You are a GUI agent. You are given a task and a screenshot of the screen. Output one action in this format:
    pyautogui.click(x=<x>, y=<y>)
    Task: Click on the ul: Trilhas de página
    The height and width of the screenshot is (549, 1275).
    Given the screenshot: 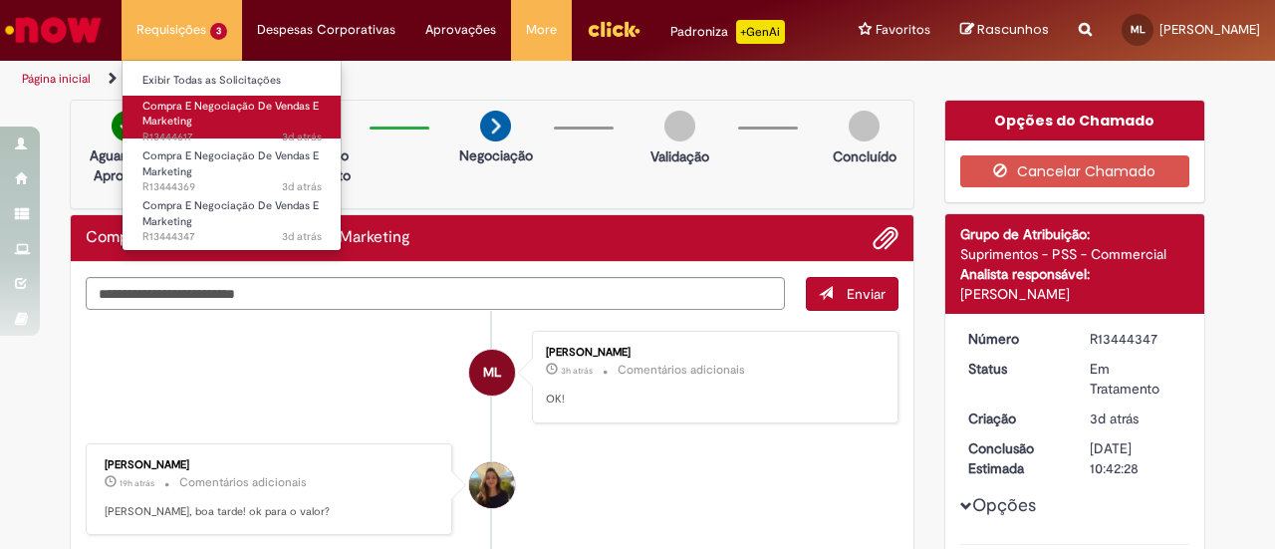 What is the action you would take?
    pyautogui.click(x=424, y=79)
    